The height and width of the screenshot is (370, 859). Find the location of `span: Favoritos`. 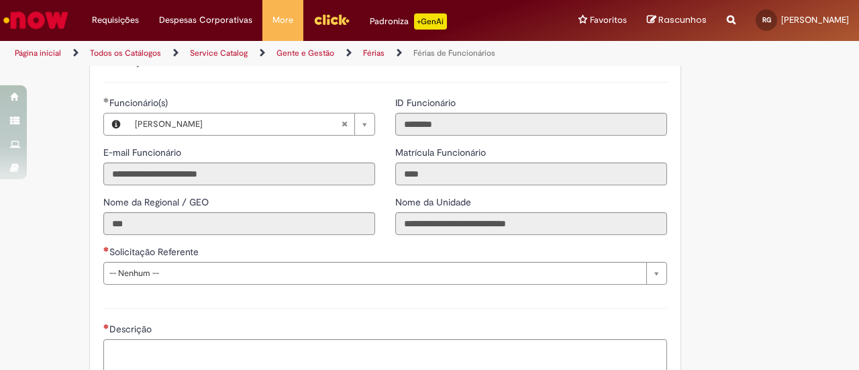

span: Favoritos is located at coordinates (608, 20).